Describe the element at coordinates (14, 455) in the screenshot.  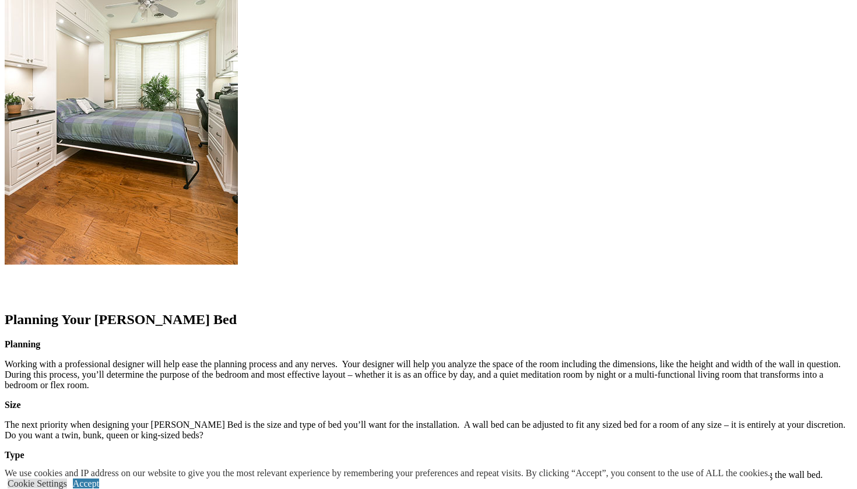
I see `strong: Type` at that location.